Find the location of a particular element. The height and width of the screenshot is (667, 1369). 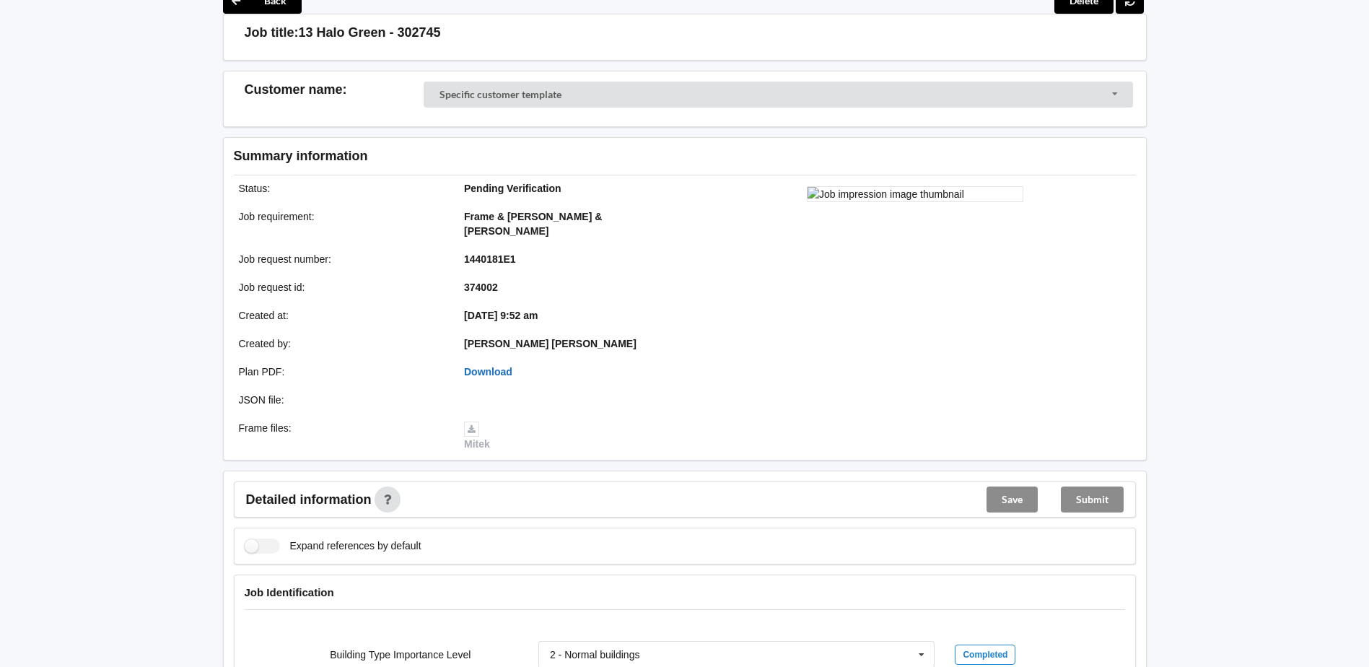

h4: Job Identification is located at coordinates (685, 592).